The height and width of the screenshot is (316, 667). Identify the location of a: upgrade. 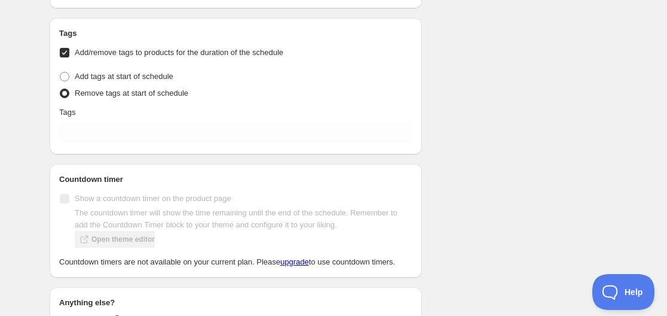
(295, 261).